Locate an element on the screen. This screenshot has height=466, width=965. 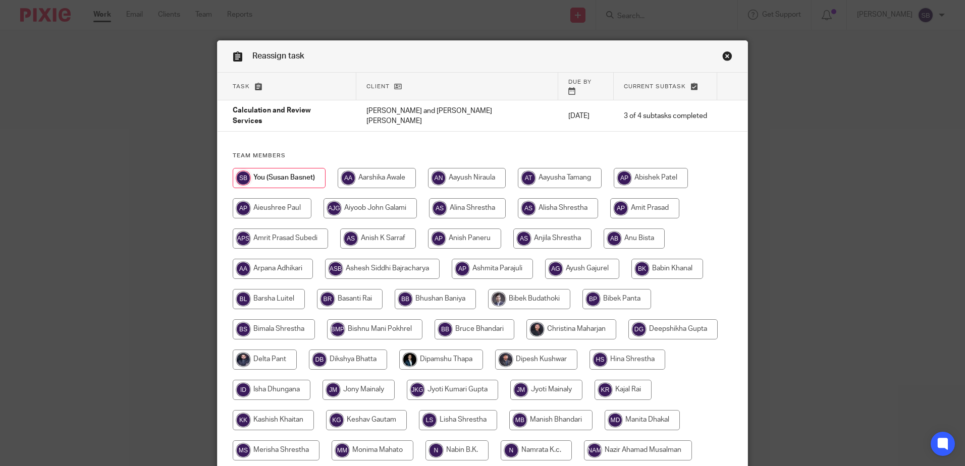
span: Client is located at coordinates (378, 86).